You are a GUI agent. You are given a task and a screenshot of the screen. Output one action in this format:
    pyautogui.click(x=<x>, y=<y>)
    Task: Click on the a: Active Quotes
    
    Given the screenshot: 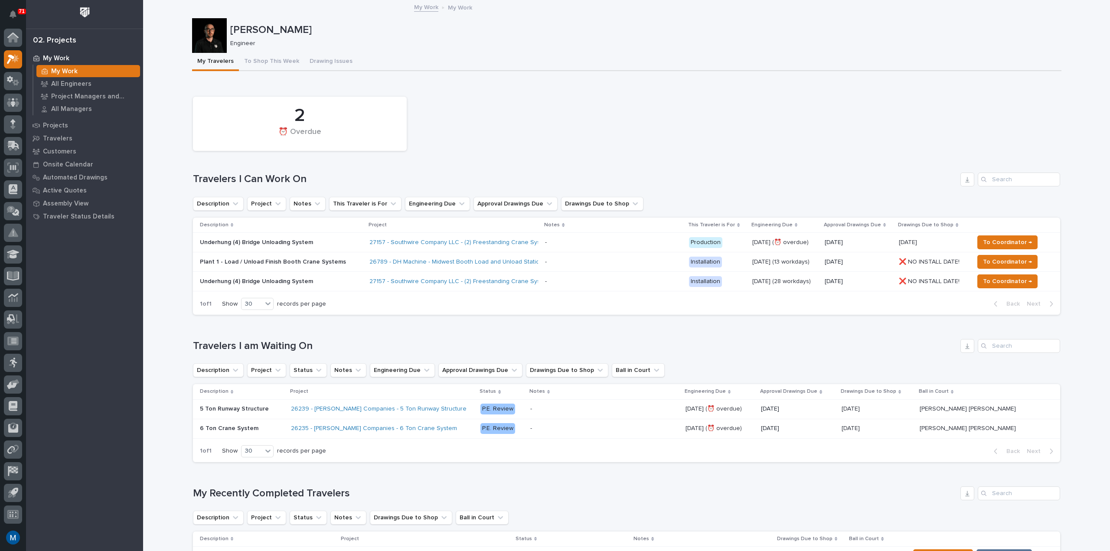 What is the action you would take?
    pyautogui.click(x=85, y=190)
    